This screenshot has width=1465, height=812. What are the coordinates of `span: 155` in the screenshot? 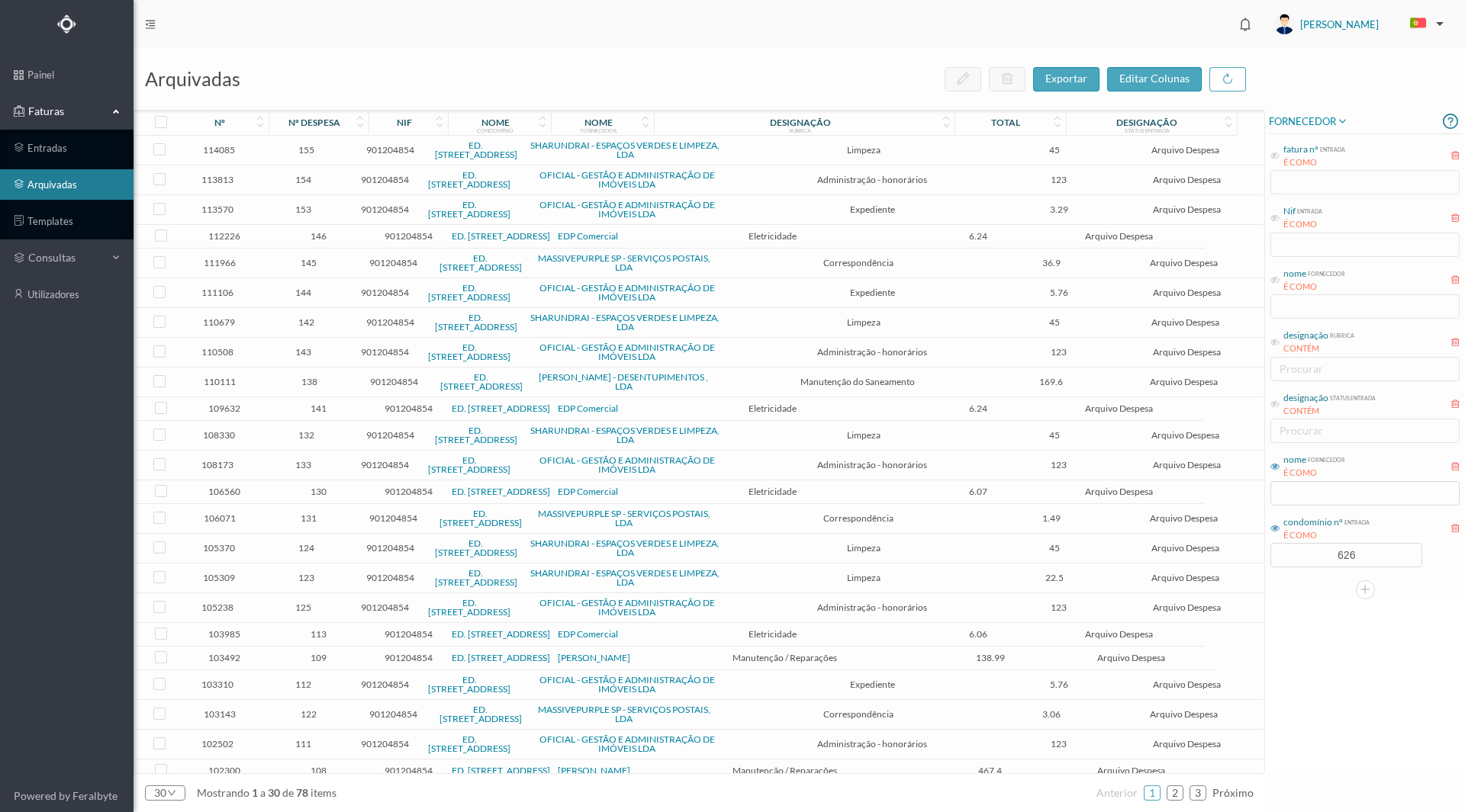 It's located at (307, 150).